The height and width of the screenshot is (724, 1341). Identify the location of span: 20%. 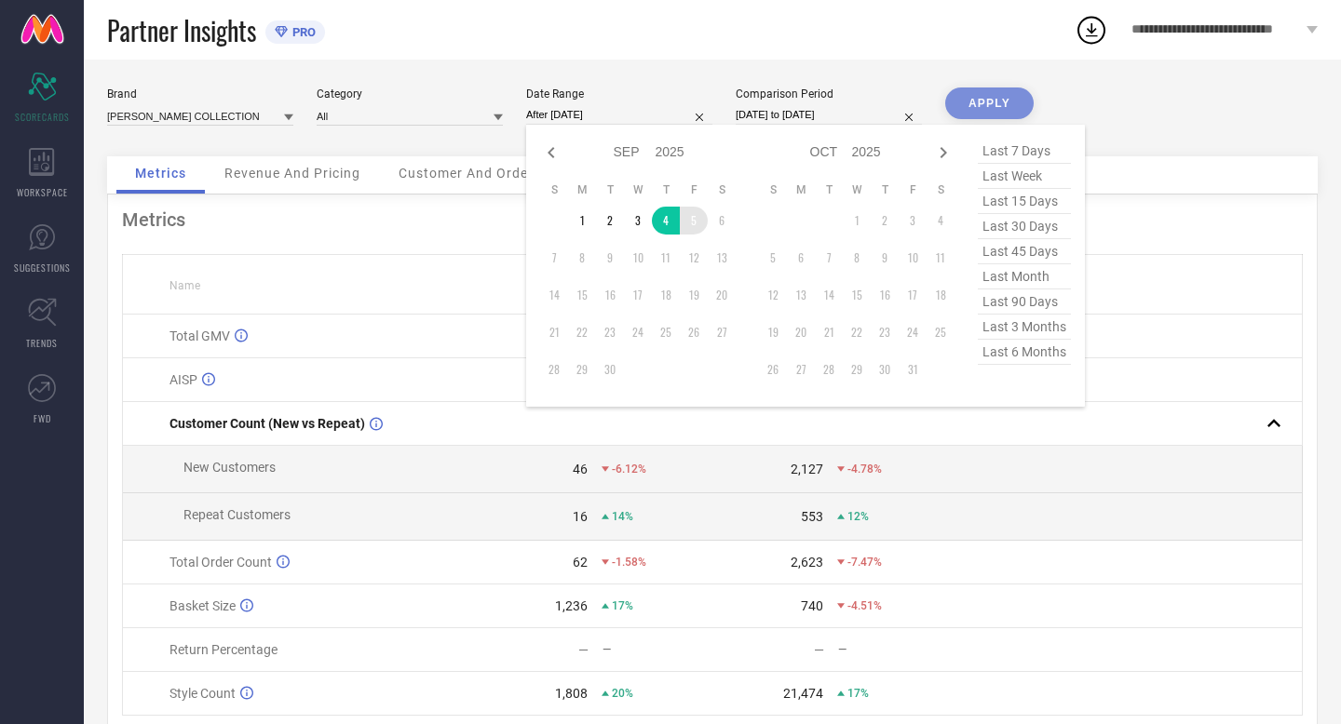
(622, 694).